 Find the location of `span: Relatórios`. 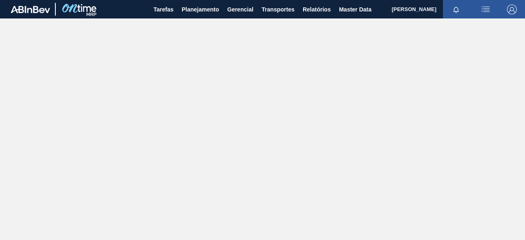

span: Relatórios is located at coordinates (317, 9).